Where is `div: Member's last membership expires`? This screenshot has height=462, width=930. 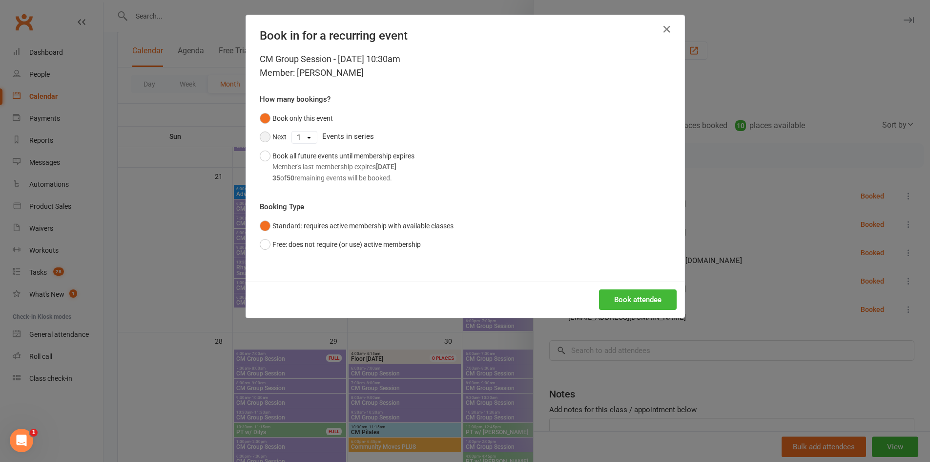
div: Member's last membership expires is located at coordinates (343, 167).